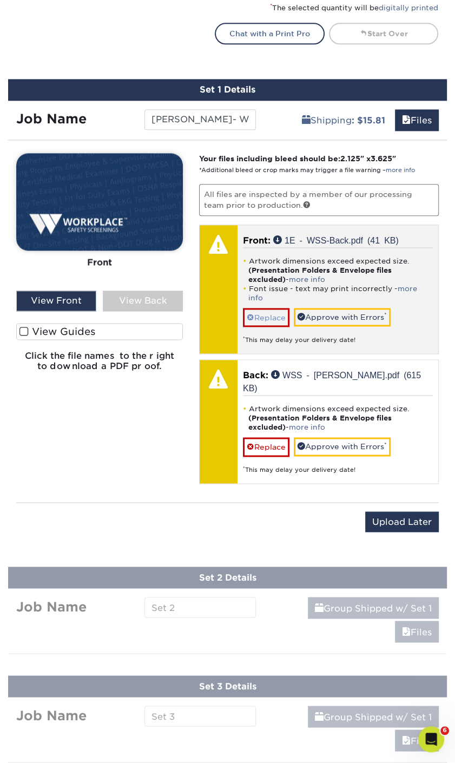 Image resolution: width=455 pixels, height=763 pixels. I want to click on div: View Front, so click(56, 301).